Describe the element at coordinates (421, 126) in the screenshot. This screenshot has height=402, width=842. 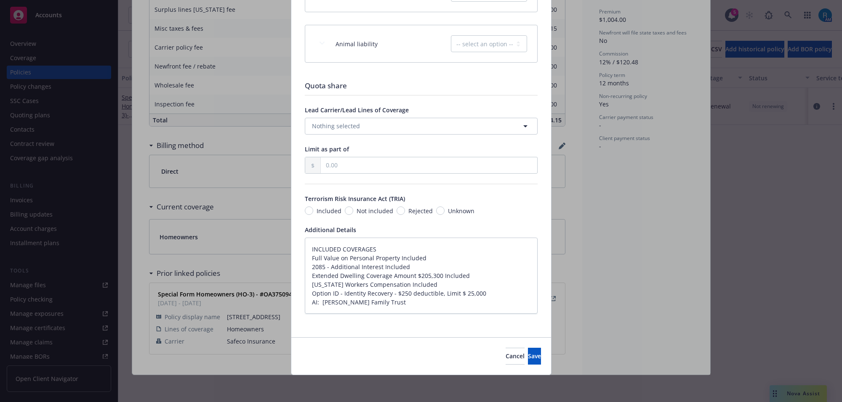
I see `button: Nothing selected` at that location.